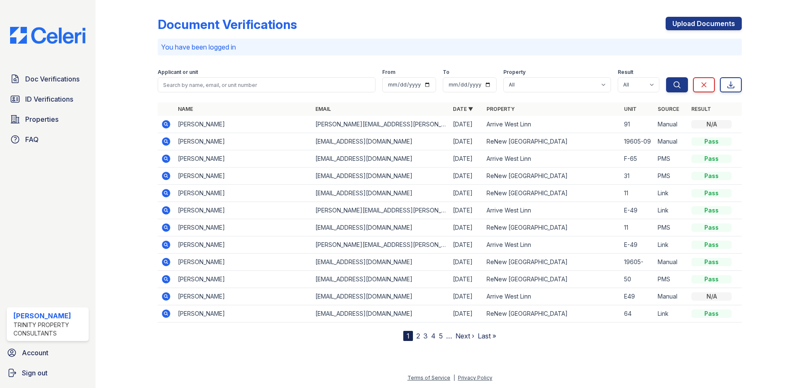 The width and height of the screenshot is (804, 388). Describe the element at coordinates (227, 24) in the screenshot. I see `div: Document Verifications` at that location.